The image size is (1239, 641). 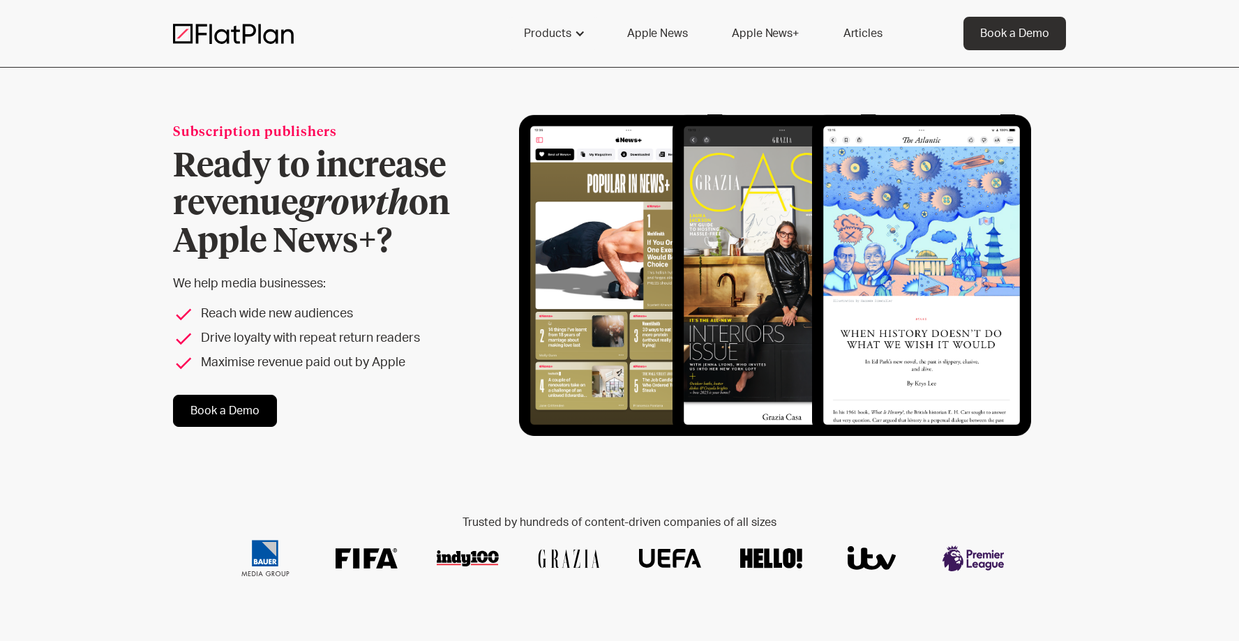 I want to click on a: Apple News, so click(x=657, y=33).